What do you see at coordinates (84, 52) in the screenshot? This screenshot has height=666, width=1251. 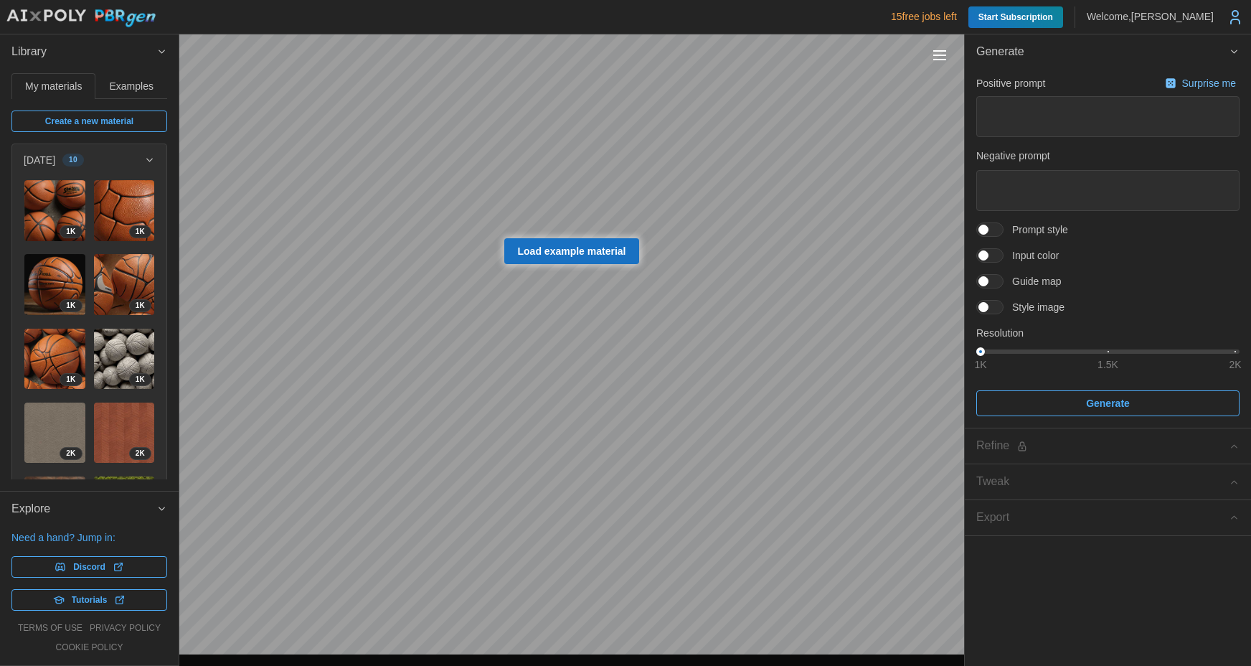 I see `span: Library` at bounding box center [84, 52].